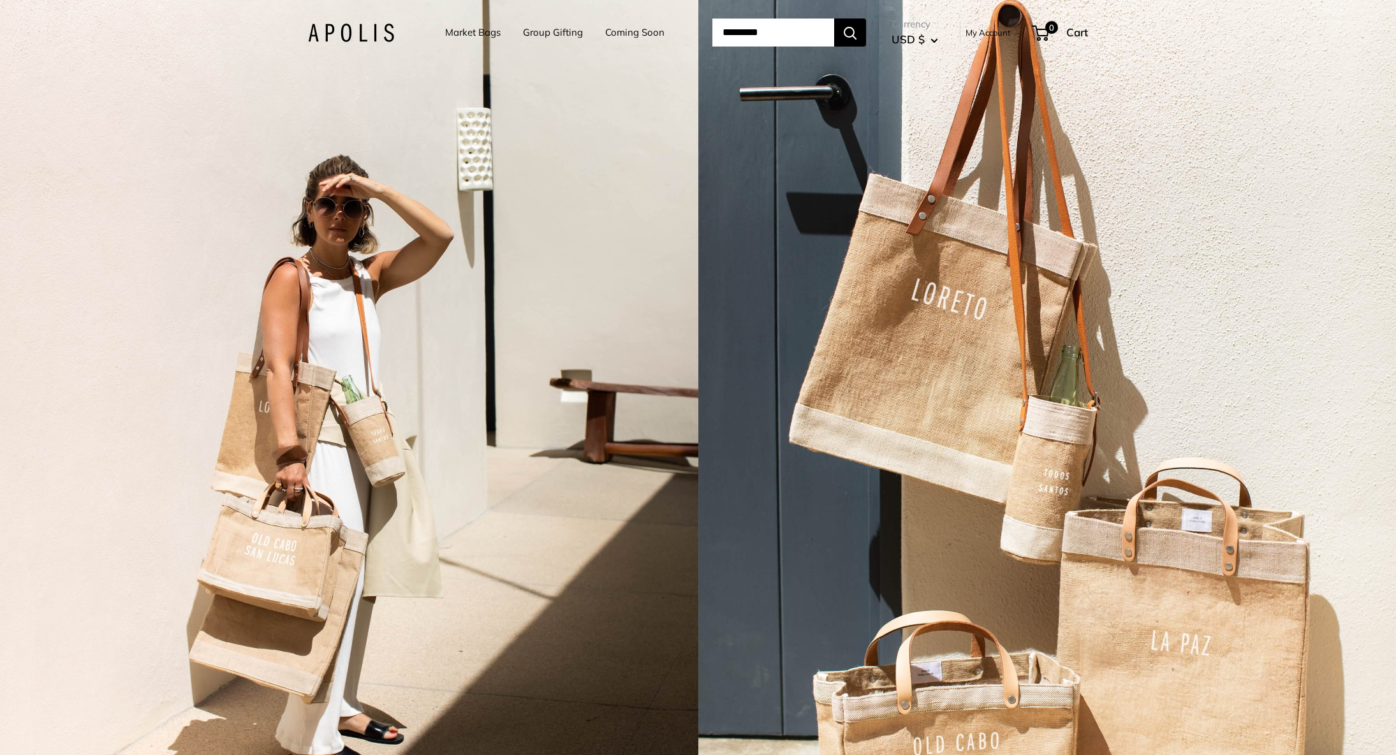 The height and width of the screenshot is (755, 1396). What do you see at coordinates (773, 33) in the screenshot?
I see `input: Search...` at bounding box center [773, 33].